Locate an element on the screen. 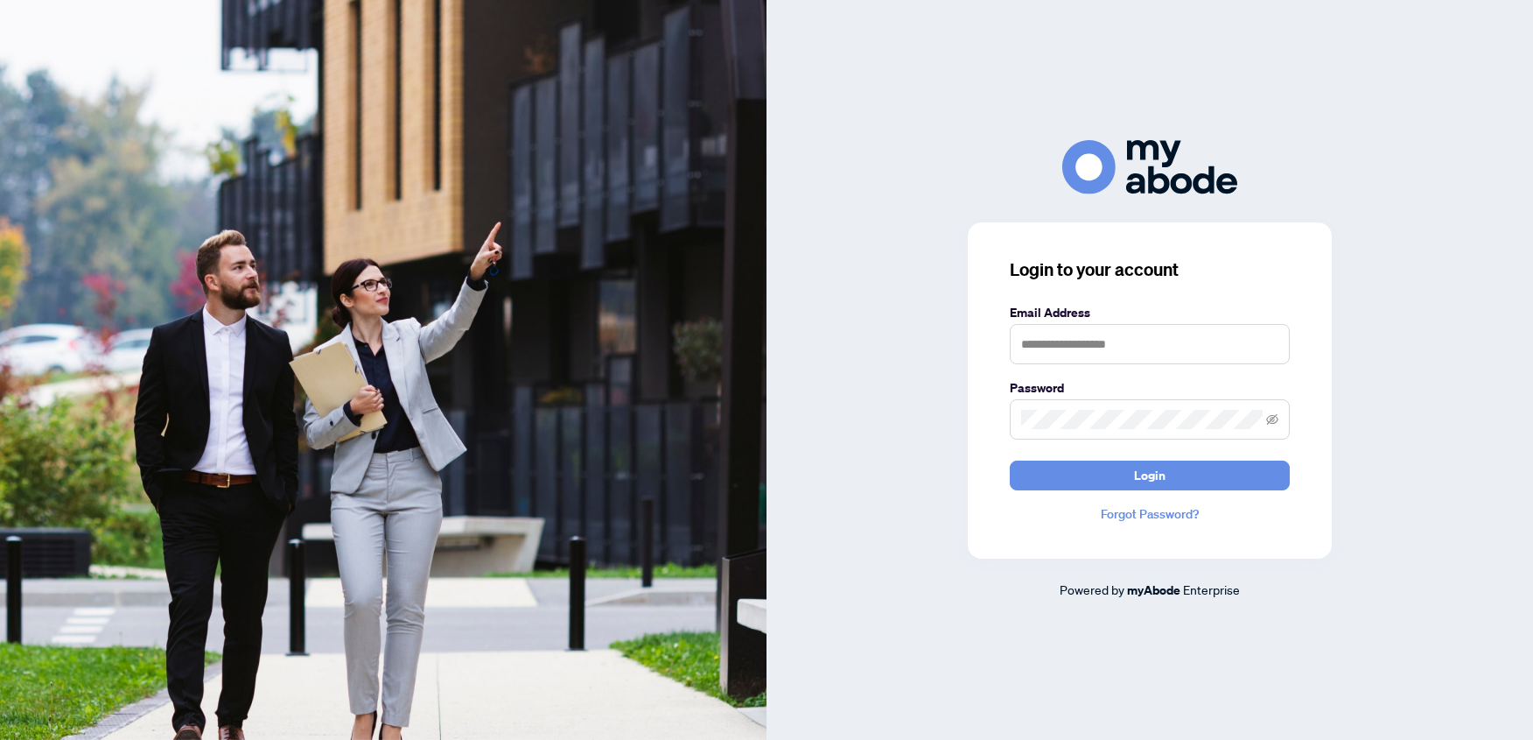 The width and height of the screenshot is (1533, 740). span: Enterprise is located at coordinates (1211, 589).